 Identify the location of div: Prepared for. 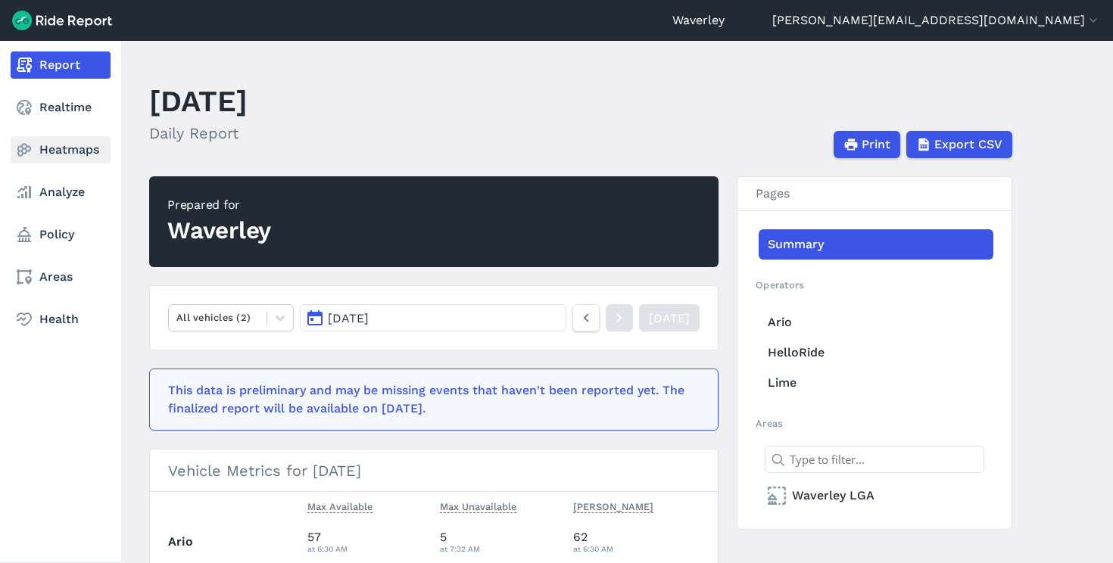
(219, 205).